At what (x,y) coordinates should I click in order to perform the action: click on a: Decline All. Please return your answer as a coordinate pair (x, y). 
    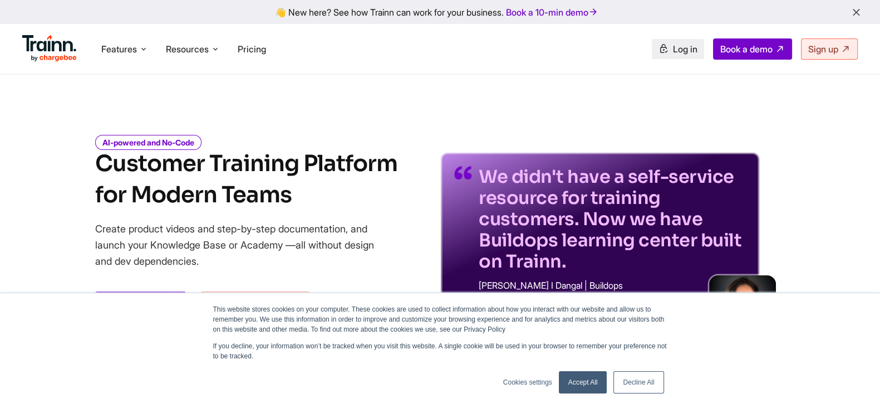
    Looking at the image, I should click on (639, 382).